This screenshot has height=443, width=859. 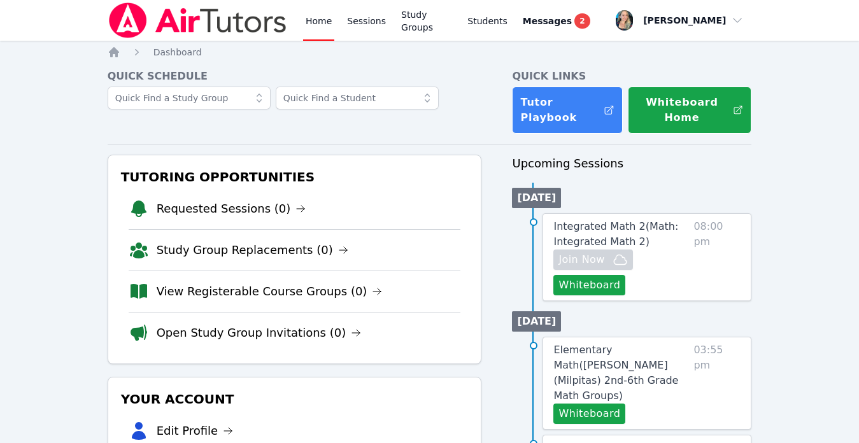 What do you see at coordinates (178, 52) in the screenshot?
I see `a: Dashboard` at bounding box center [178, 52].